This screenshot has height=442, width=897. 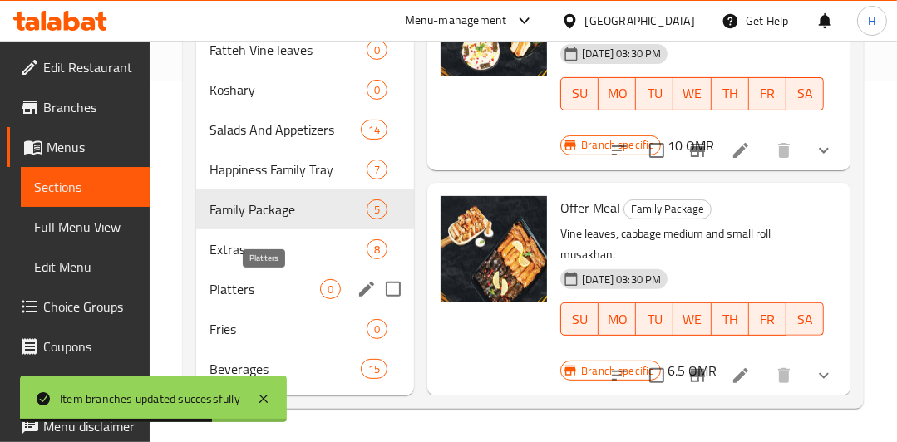 What do you see at coordinates (305, 249) in the screenshot?
I see `div: Extras8` at bounding box center [305, 249].